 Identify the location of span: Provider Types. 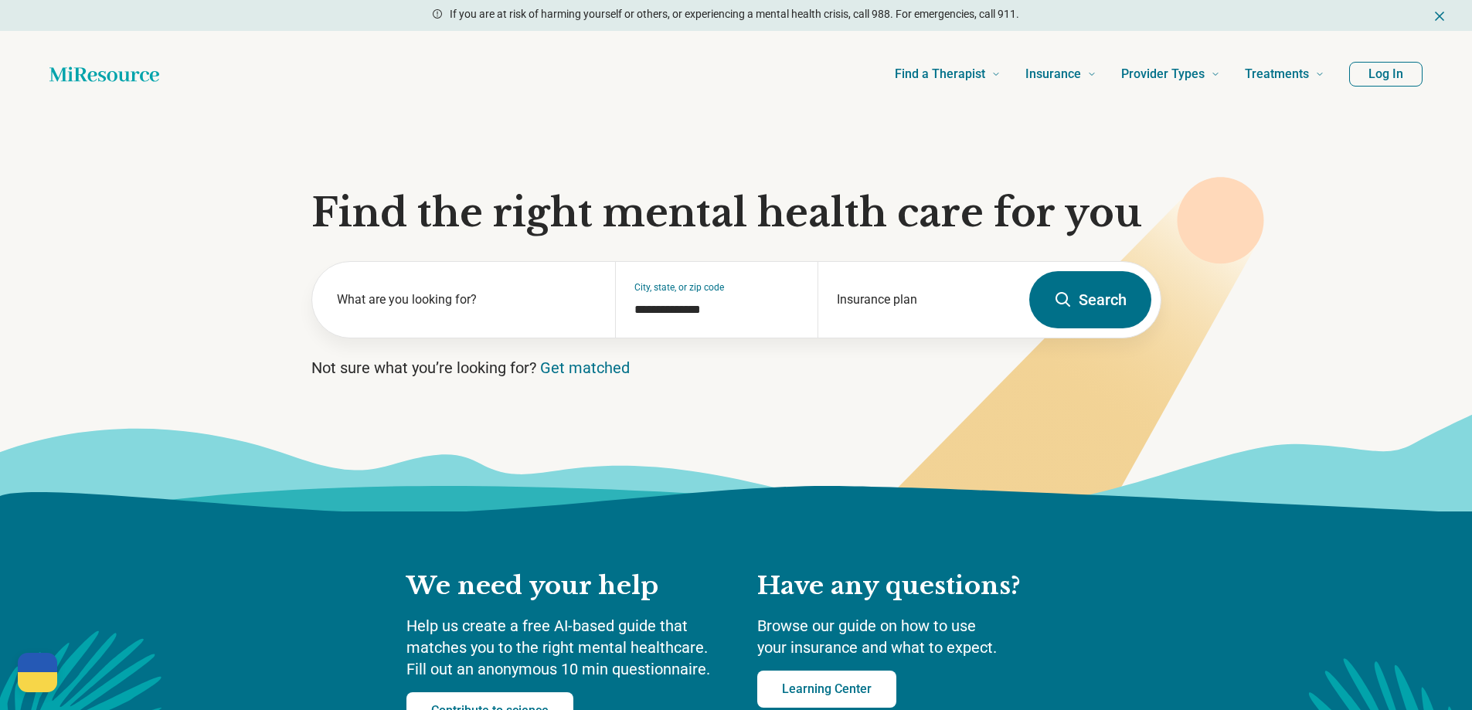
(1163, 74).